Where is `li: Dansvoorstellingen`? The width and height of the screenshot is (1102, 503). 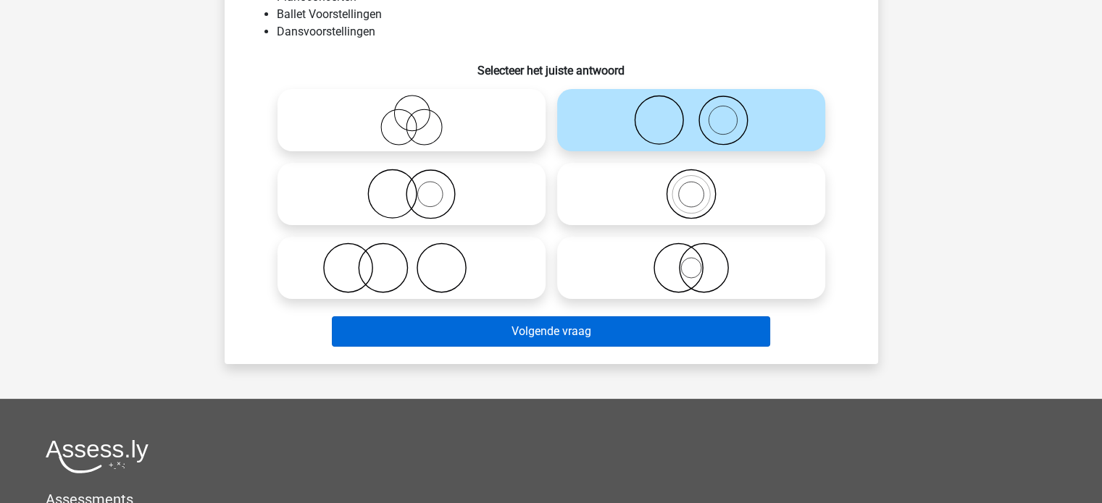 li: Dansvoorstellingen is located at coordinates (566, 32).